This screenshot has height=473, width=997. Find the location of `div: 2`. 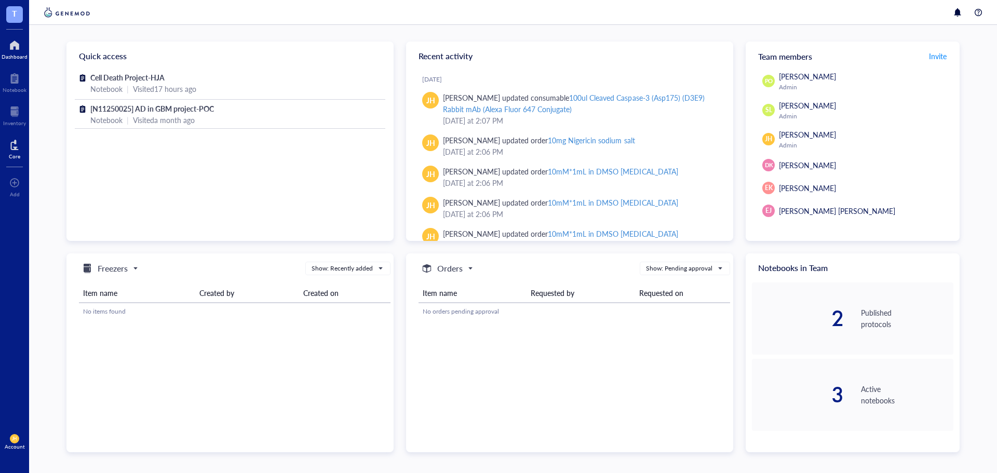

div: 2 is located at coordinates (798, 318).